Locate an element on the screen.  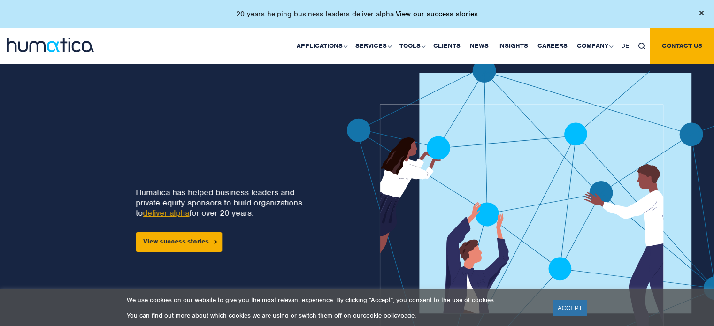
a: Insights is located at coordinates (513, 46).